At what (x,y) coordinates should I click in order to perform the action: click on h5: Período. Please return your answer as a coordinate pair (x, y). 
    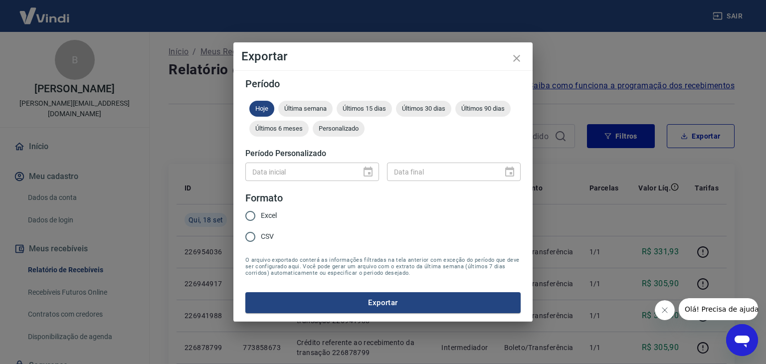
    Looking at the image, I should click on (383, 84).